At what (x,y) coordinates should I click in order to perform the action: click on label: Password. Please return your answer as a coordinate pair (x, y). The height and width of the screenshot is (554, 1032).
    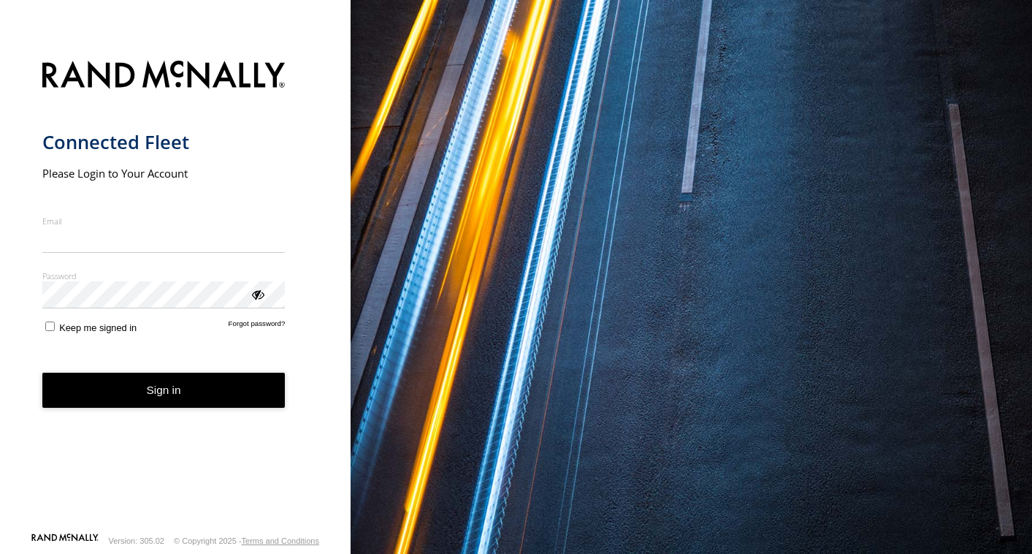
    Looking at the image, I should click on (164, 275).